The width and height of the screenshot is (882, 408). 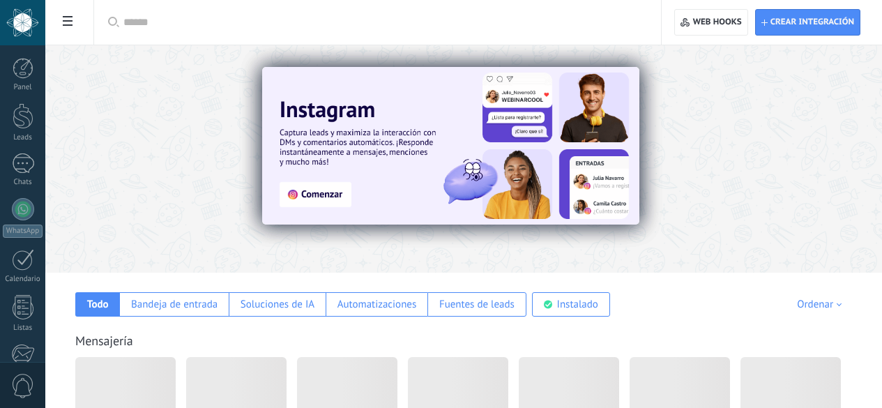 I want to click on div: WhatsApp, so click(x=22, y=231).